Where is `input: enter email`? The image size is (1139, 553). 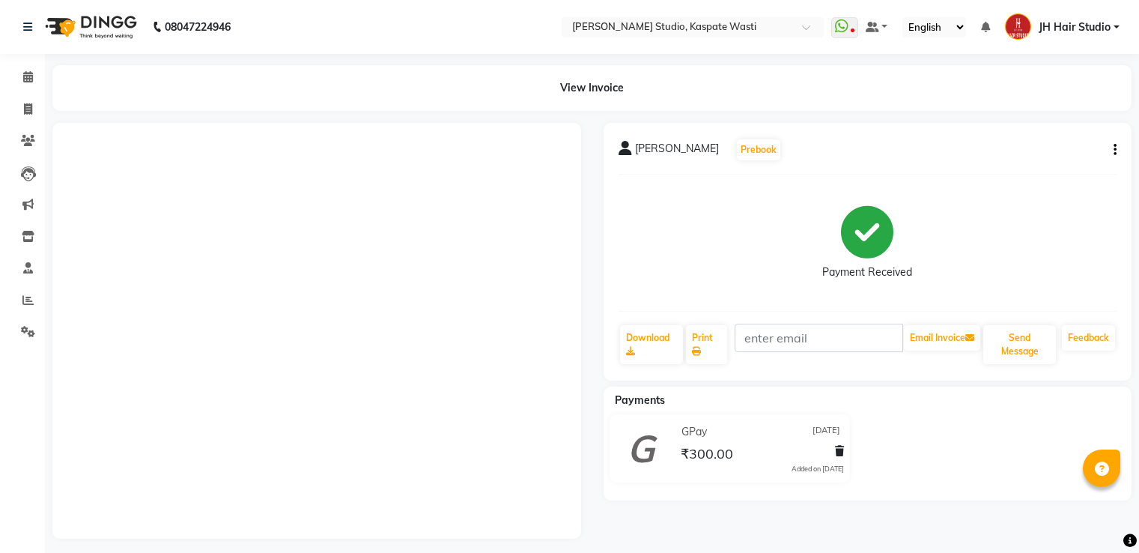 input: enter email is located at coordinates (819, 338).